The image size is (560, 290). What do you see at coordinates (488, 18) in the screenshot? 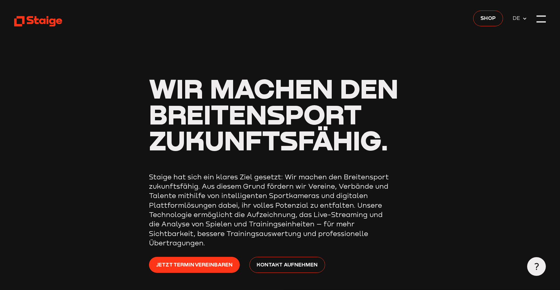
I see `a: Shop` at bounding box center [488, 18].